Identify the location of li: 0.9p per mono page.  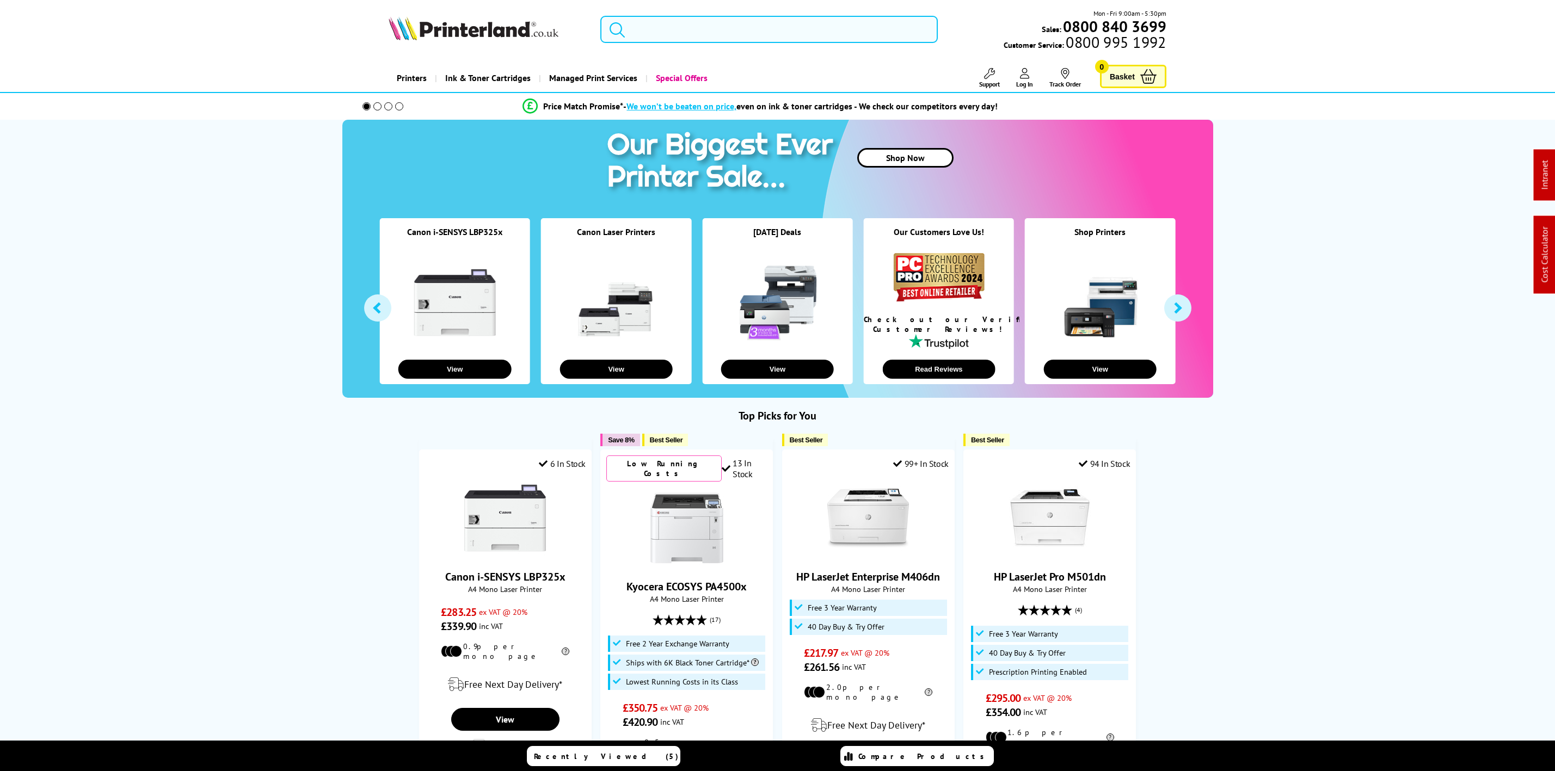
(505, 651).